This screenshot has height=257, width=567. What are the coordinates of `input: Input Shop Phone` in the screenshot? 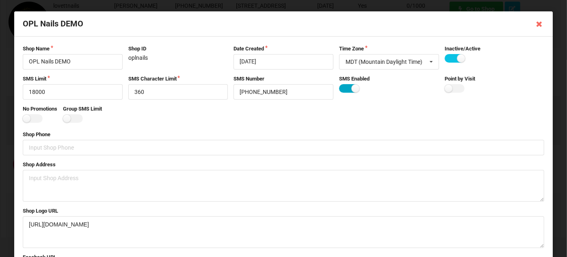 It's located at (284, 148).